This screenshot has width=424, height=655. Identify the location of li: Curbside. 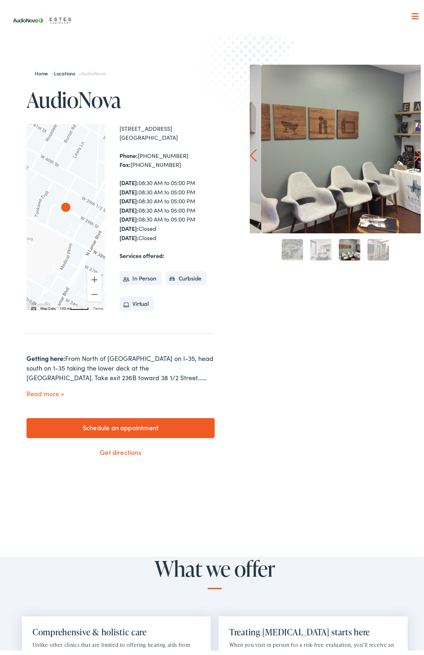
(186, 274).